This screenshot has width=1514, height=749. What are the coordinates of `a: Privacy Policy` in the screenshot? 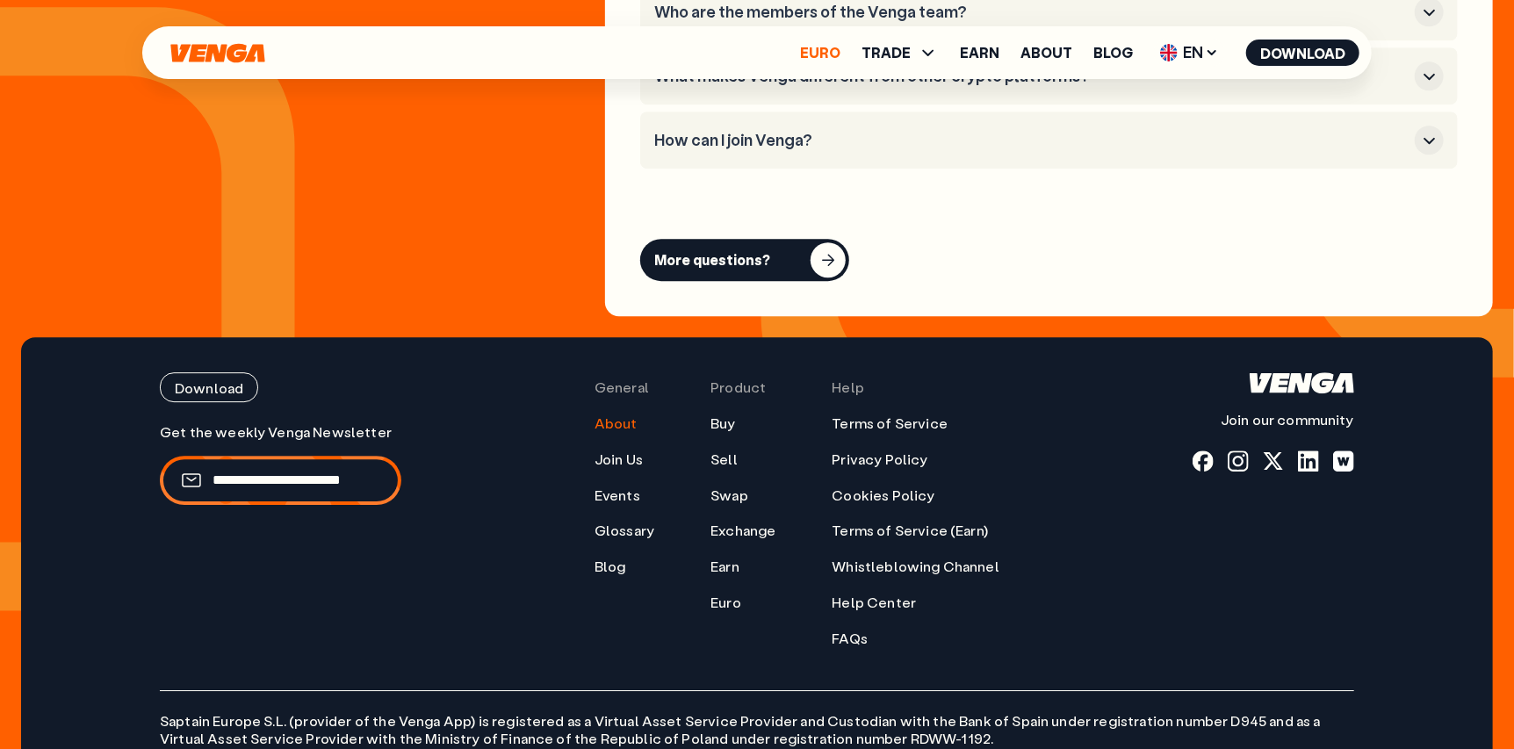 It's located at (880, 459).